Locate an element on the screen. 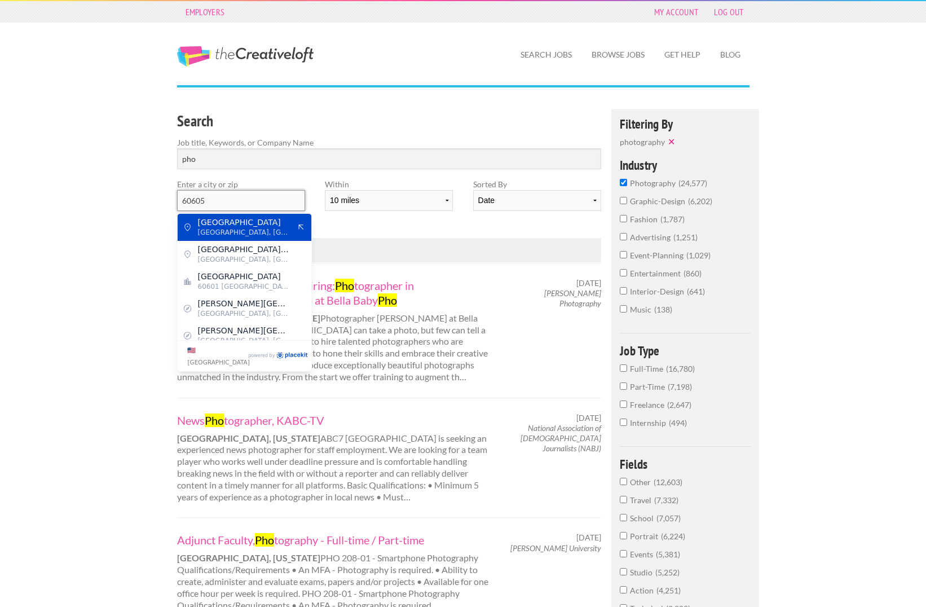  span: Part-Time is located at coordinates (648, 386).